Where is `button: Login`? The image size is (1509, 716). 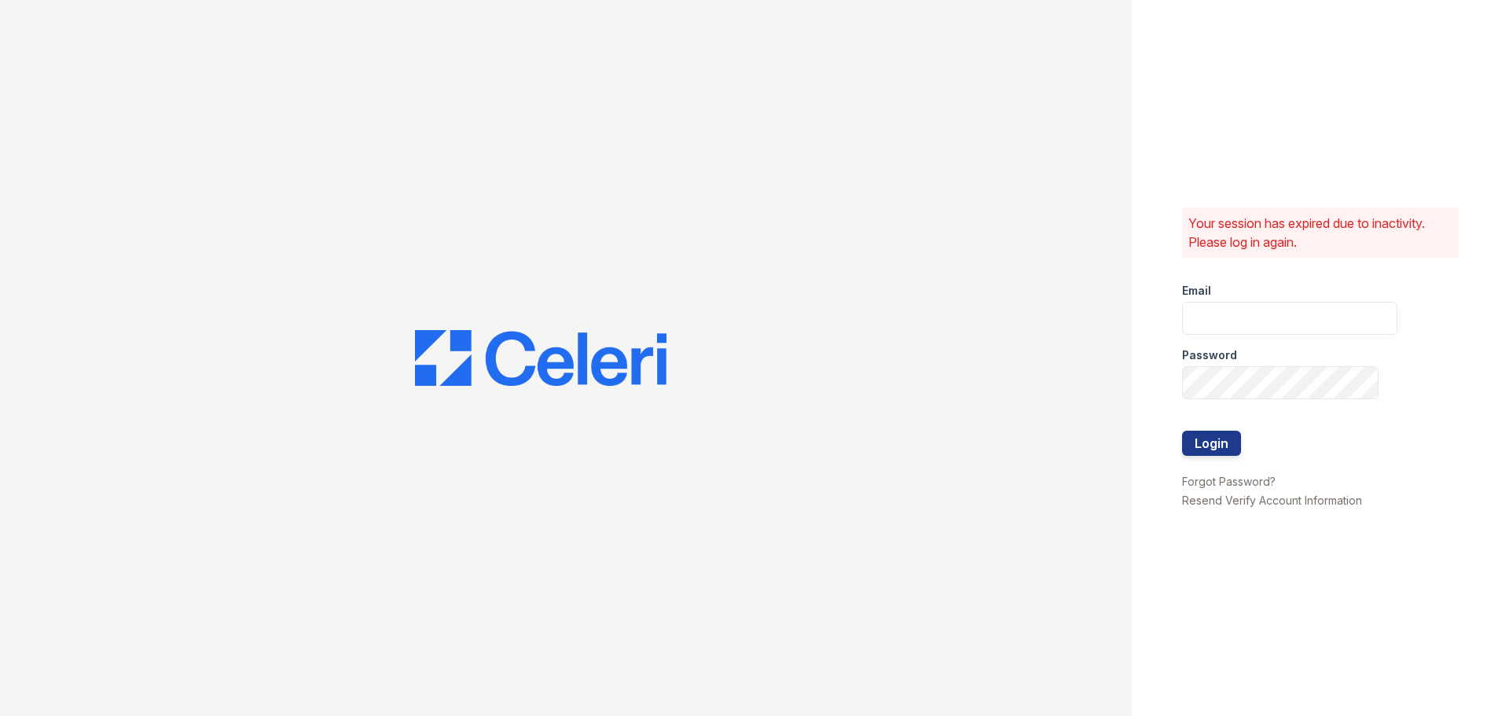 button: Login is located at coordinates (1211, 443).